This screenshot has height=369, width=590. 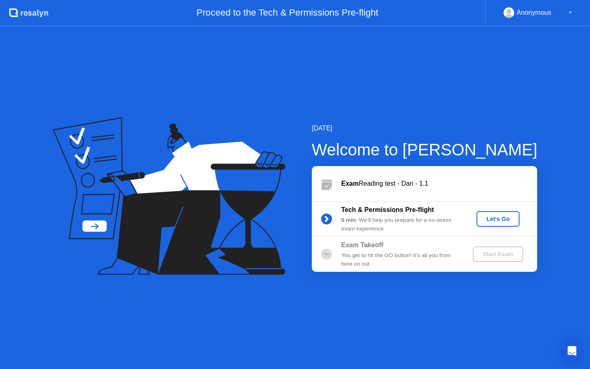 I want to click on div: Anonymous, so click(x=534, y=13).